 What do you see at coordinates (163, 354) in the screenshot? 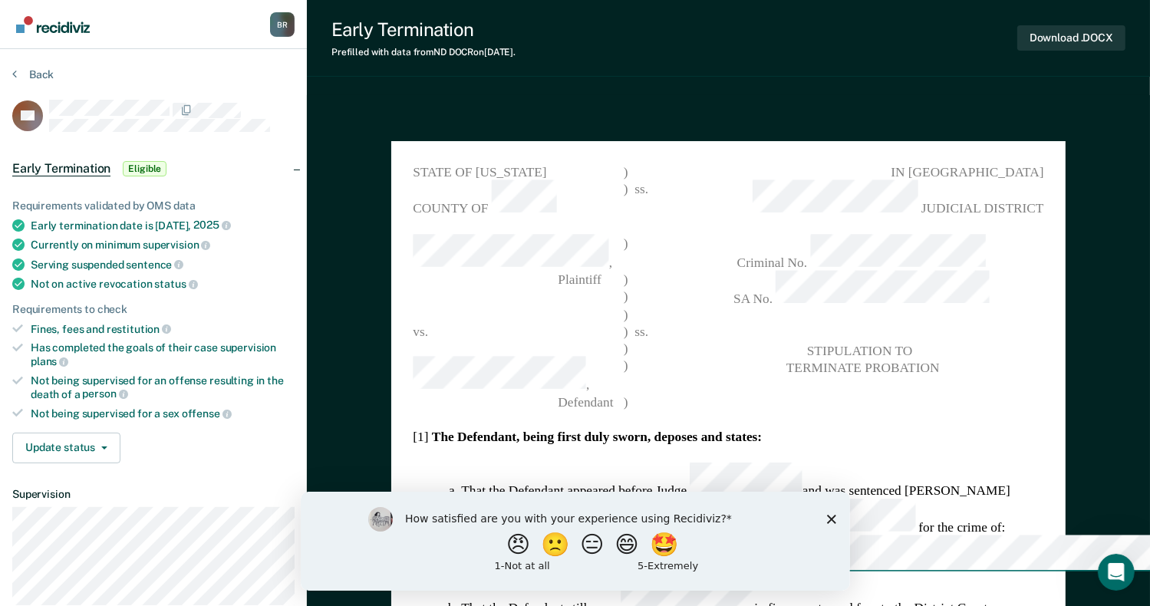
I see `div: Has completed the goals of their case supervision` at bounding box center [163, 354].